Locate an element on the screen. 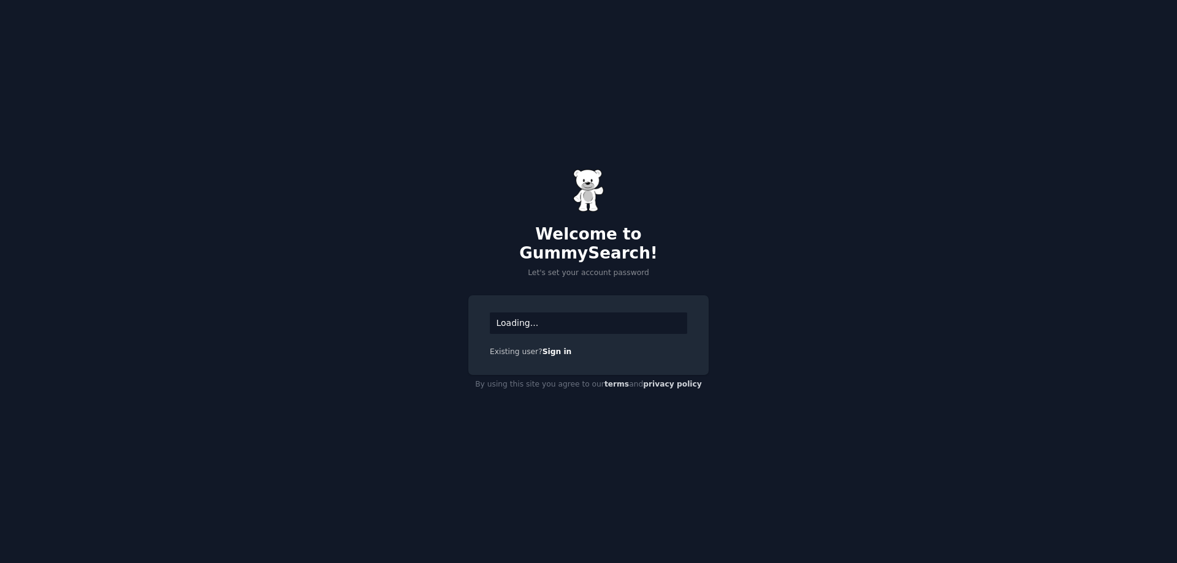  a: terms is located at coordinates (617, 384).